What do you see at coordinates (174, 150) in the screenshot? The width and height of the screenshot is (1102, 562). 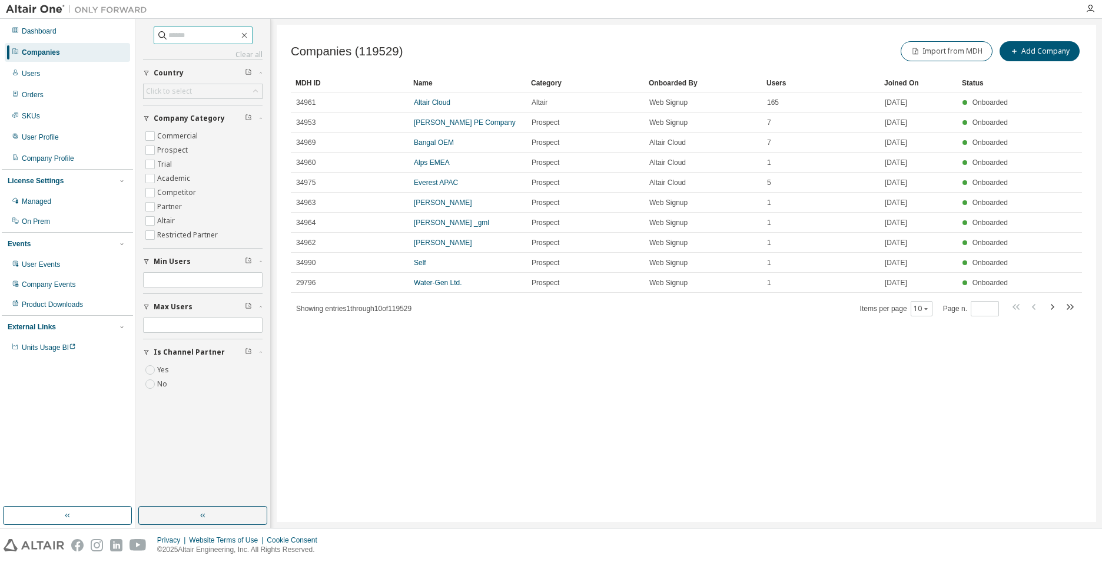 I see `label: Prospect` at bounding box center [174, 150].